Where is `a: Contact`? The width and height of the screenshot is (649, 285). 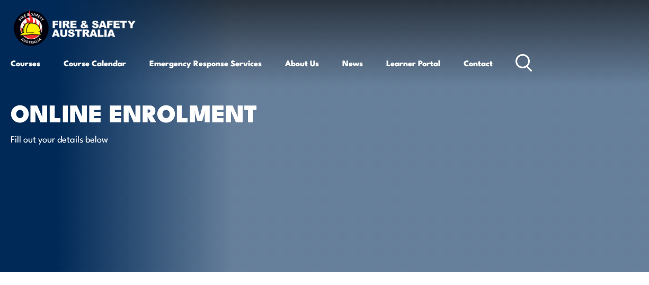 a: Contact is located at coordinates (478, 63).